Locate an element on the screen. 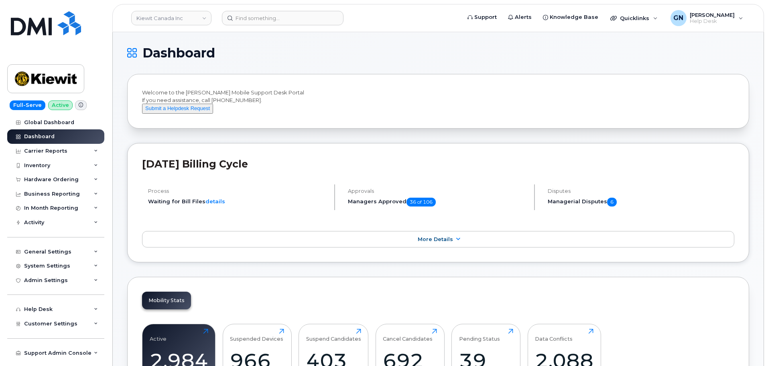 The width and height of the screenshot is (768, 366). div: Suspended Devices is located at coordinates (257, 335).